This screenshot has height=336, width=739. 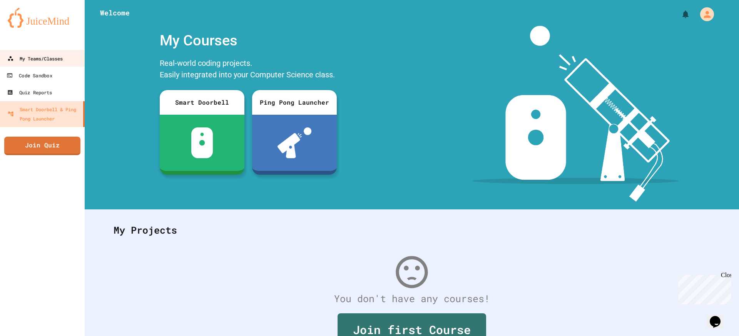 I want to click on img: sdb-white.svg, so click(x=202, y=143).